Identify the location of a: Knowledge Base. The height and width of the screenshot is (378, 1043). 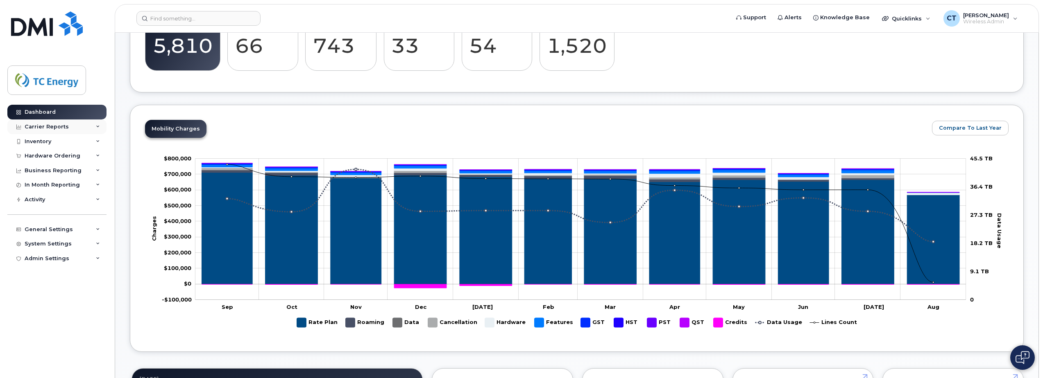
(841, 18).